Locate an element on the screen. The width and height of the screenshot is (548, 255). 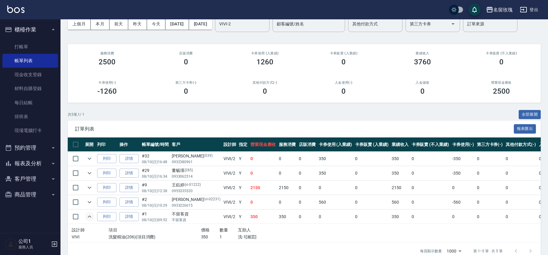
p: 0933062514 is located at coordinates (196, 177).